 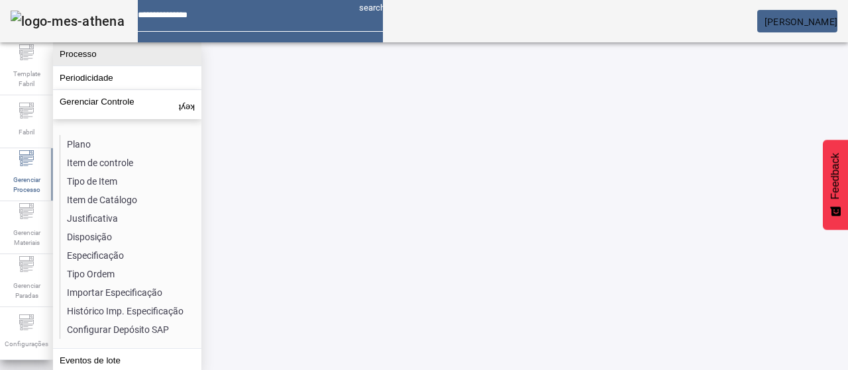 What do you see at coordinates (836, 185) in the screenshot?
I see `button: Feedback - Mostrar pesquisa` at bounding box center [836, 185].